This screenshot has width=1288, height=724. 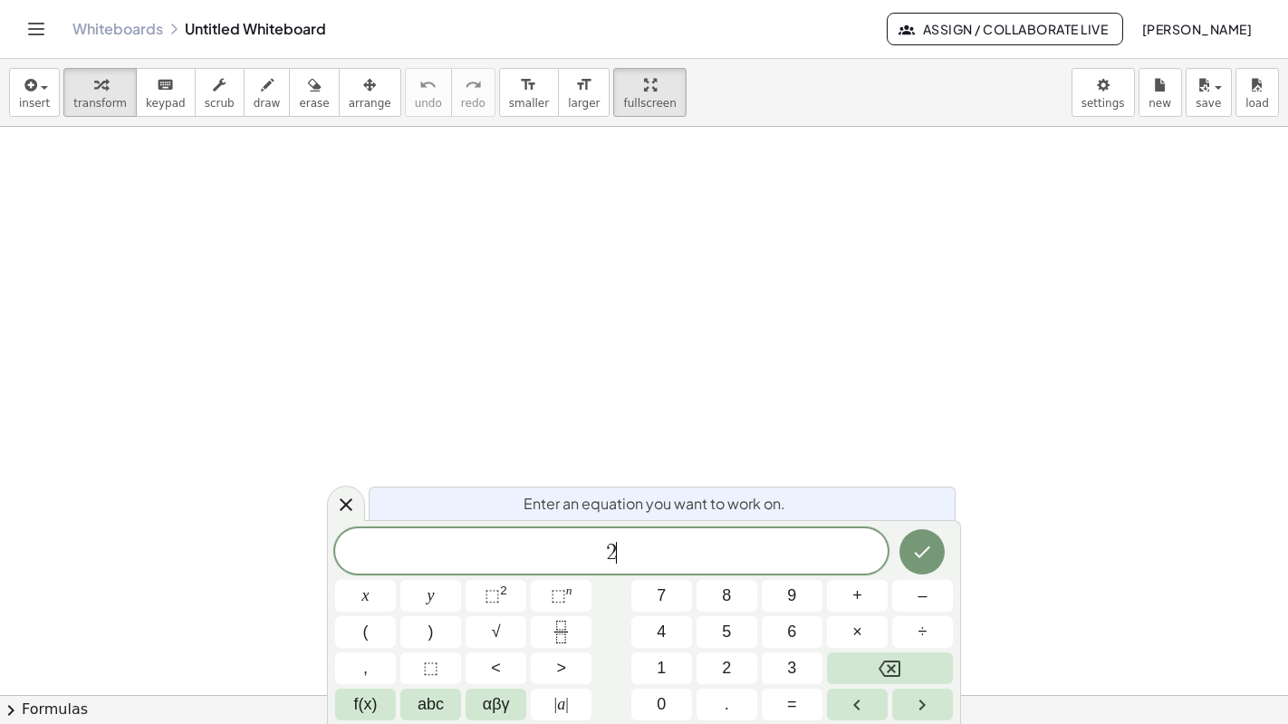 I want to click on button: Squared, so click(x=495, y=595).